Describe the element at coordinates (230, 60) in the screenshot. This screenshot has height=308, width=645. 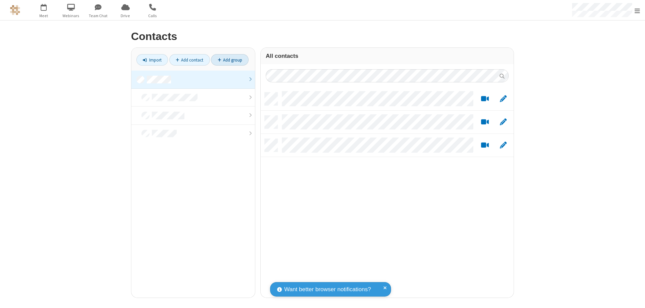
I see `a: Add group` at that location.